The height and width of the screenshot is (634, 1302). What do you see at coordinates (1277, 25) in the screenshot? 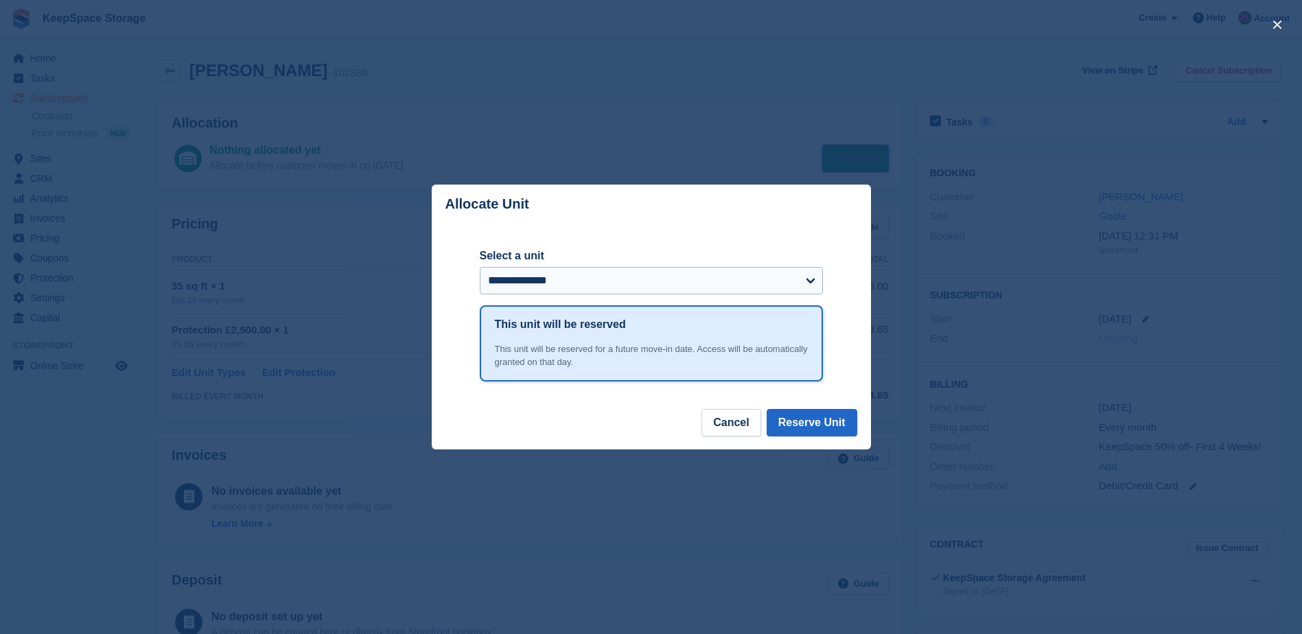
I see `button: close` at bounding box center [1277, 25].